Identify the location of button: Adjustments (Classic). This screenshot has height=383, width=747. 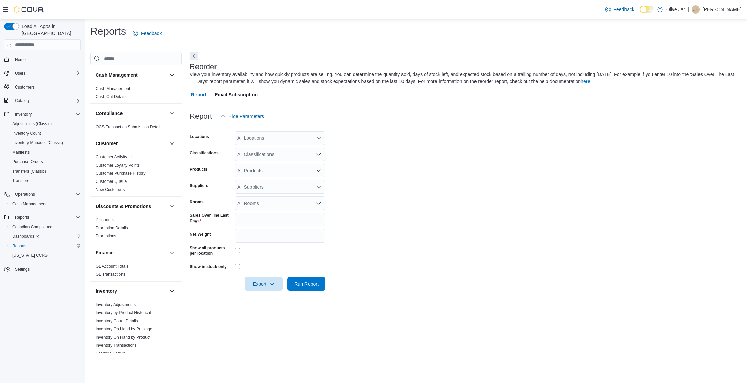
(45, 124).